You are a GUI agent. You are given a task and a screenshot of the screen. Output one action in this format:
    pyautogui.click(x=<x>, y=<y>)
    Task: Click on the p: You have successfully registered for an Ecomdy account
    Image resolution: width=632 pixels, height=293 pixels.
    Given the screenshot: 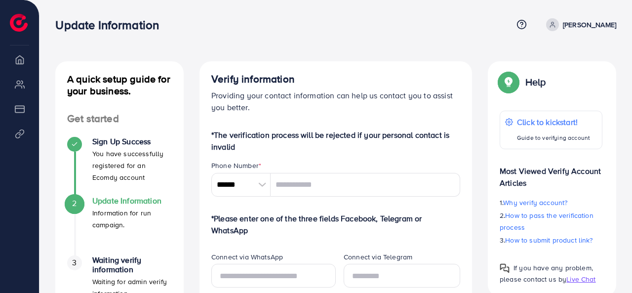 What is the action you would take?
    pyautogui.click(x=132, y=165)
    